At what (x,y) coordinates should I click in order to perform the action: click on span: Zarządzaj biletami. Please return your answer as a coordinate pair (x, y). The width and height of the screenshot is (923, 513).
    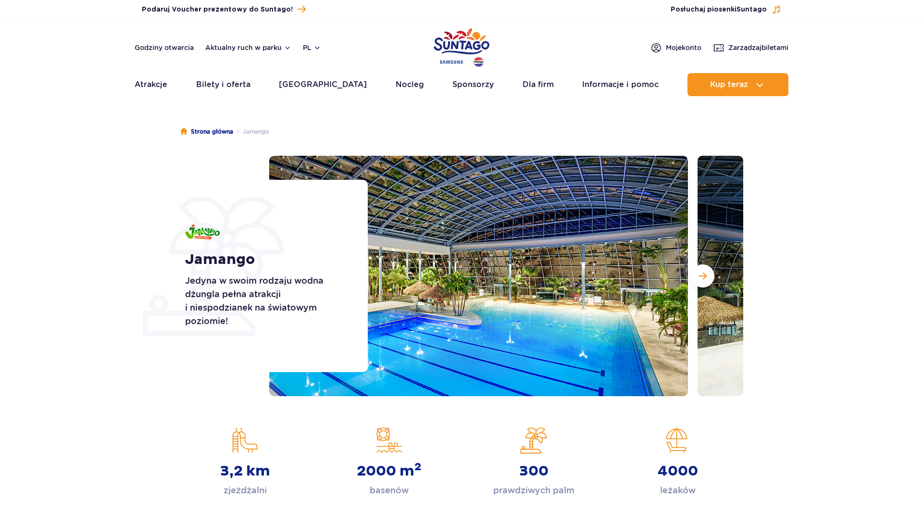
    Looking at the image, I should click on (758, 48).